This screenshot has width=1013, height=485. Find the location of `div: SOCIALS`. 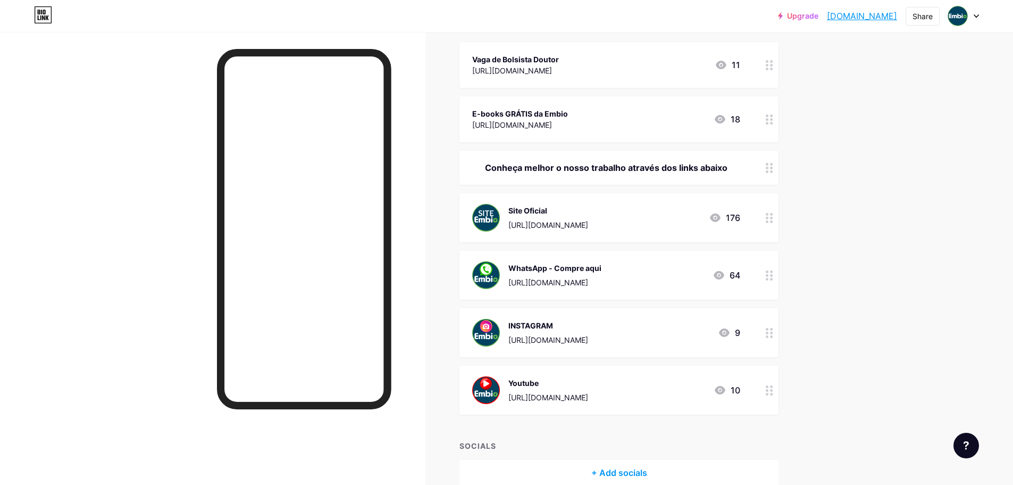

div: SOCIALS is located at coordinates (619, 445).